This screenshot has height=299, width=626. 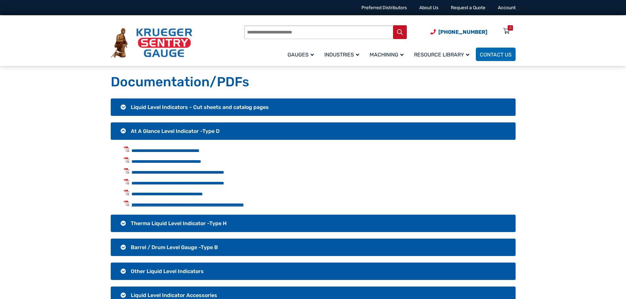 What do you see at coordinates (342, 55) in the screenshot?
I see `span: Industries` at bounding box center [342, 55].